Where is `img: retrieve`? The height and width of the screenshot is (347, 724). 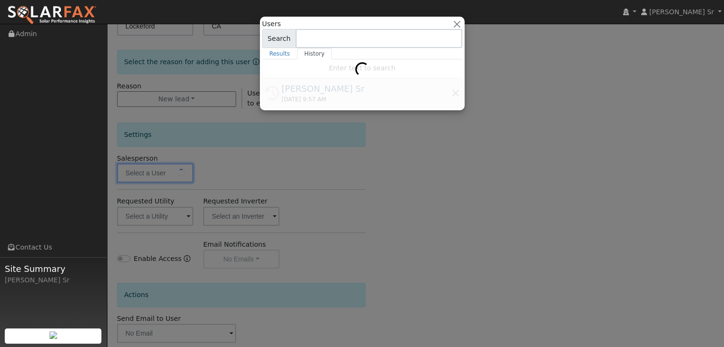
img: retrieve is located at coordinates (53, 336).